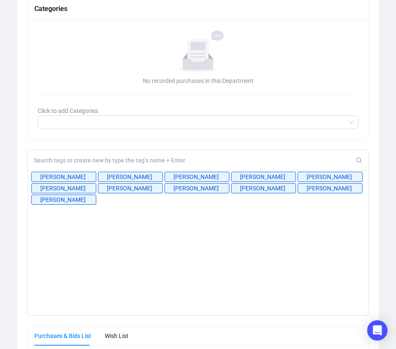  Describe the element at coordinates (63, 336) in the screenshot. I see `div: Purchases & Bids List` at that location.